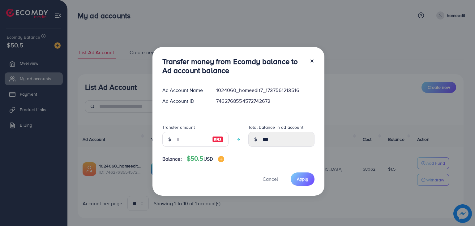 The image size is (475, 226). Describe the element at coordinates (265, 101) in the screenshot. I see `div: 7462768554572742672` at that location.